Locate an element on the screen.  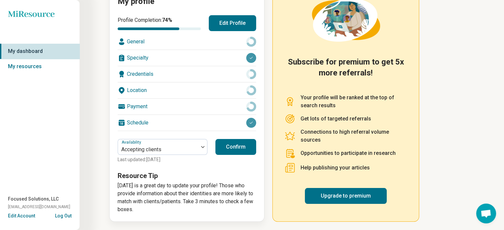
a: Upgrade to premium is located at coordinates (346, 196).